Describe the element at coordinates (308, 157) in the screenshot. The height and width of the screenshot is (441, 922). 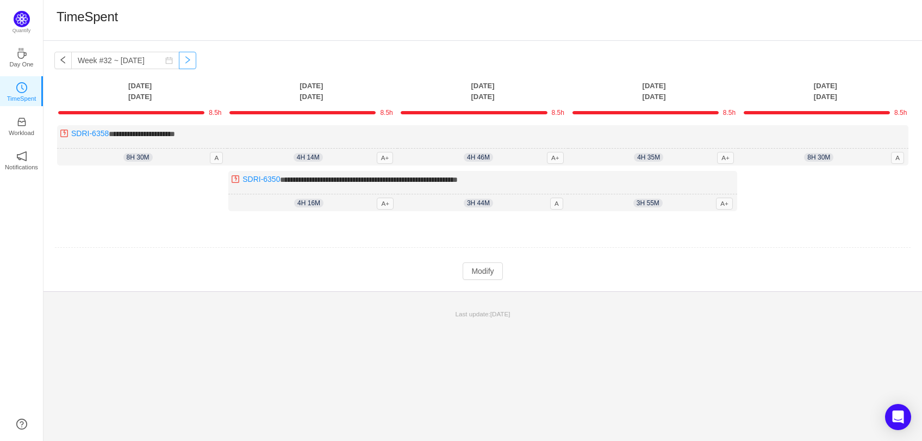
I see `span: 4h 14m` at that location.